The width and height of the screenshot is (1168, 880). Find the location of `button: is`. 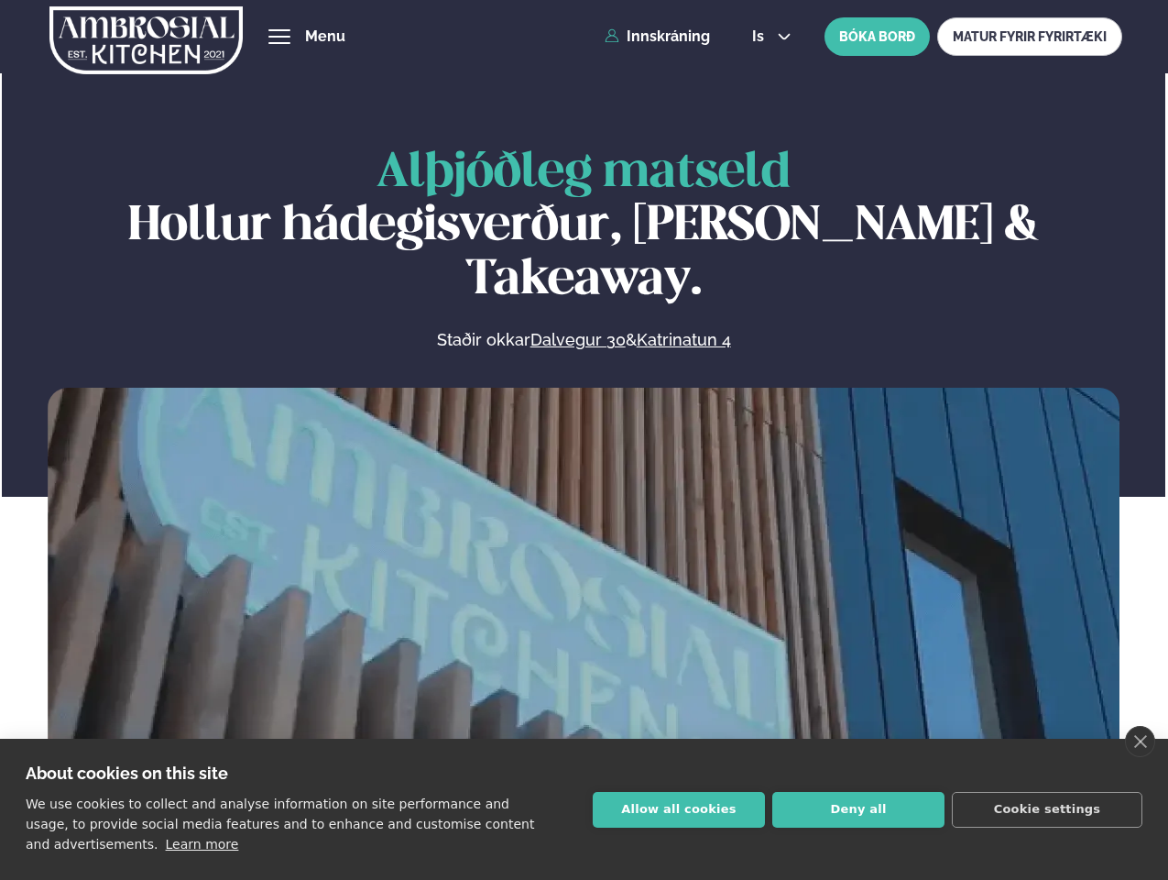

button: is is located at coordinates (772, 37).